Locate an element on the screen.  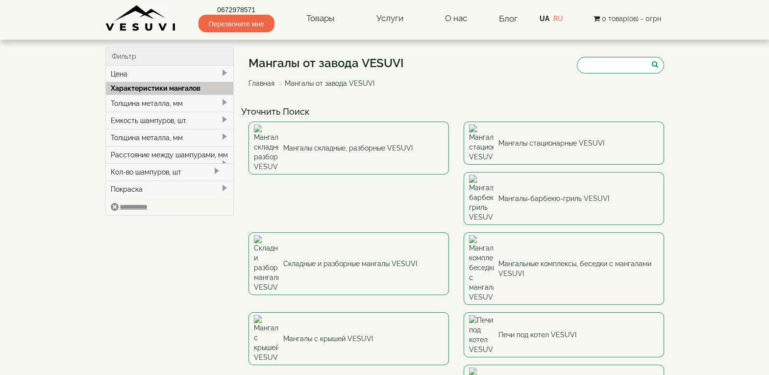
font: RU is located at coordinates (558, 19).